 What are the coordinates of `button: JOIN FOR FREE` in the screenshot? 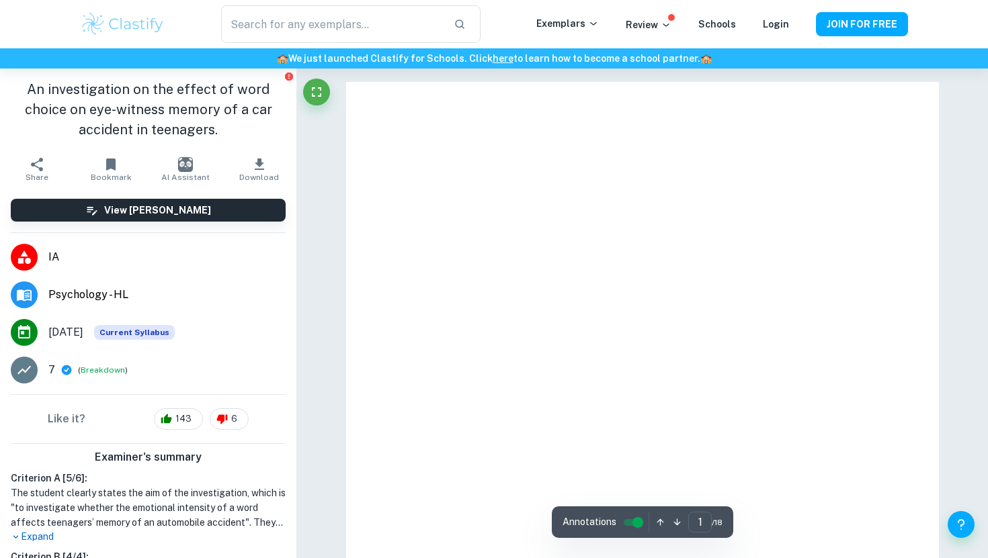 It's located at (861, 24).